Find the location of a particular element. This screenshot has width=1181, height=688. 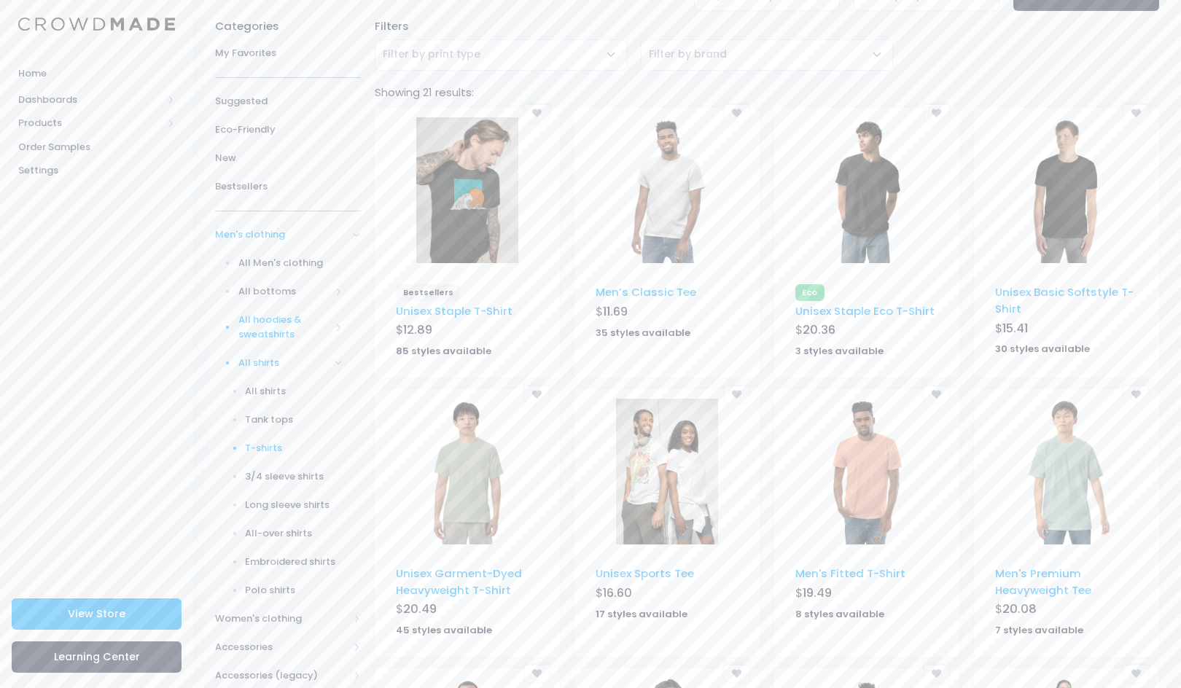

a: Learning Center is located at coordinates (96, 657).